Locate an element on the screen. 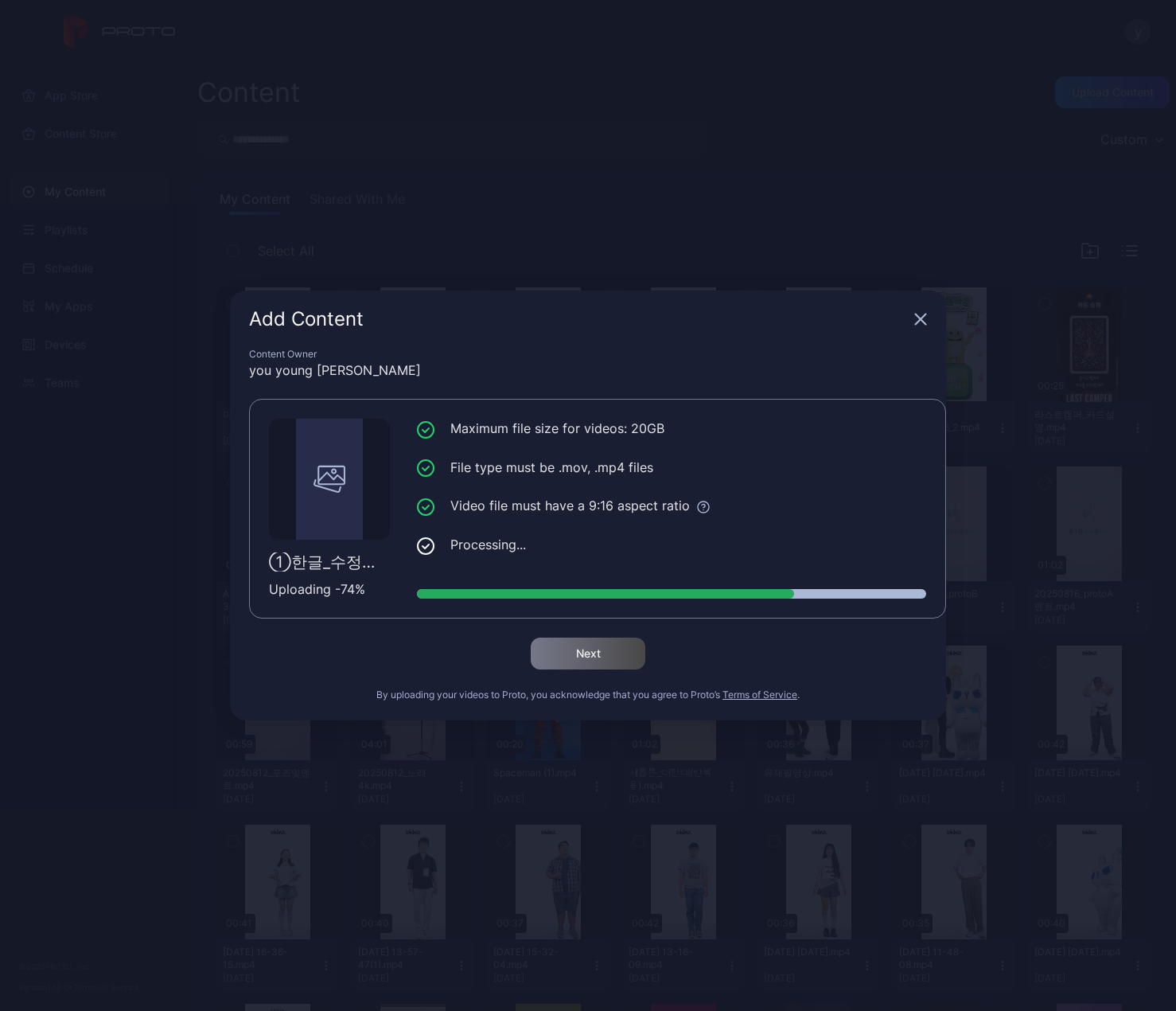 The width and height of the screenshot is (1176, 1011). div: Uploading - 74 % is located at coordinates (329, 589).